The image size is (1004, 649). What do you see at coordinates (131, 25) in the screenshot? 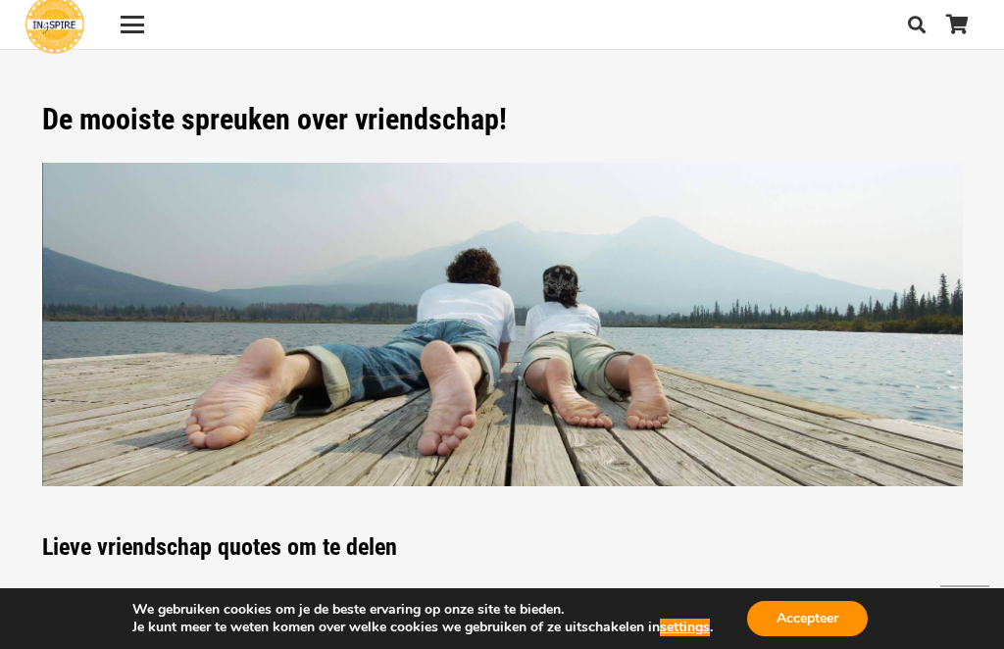
I see `a: Menu` at bounding box center [131, 25].